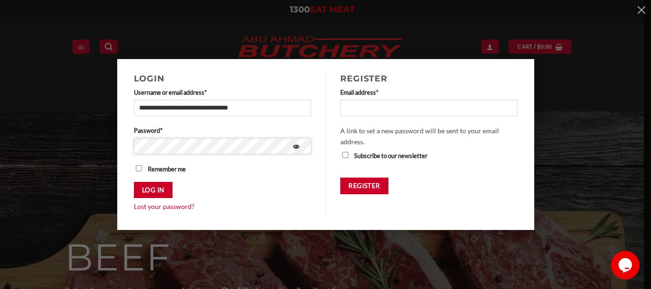  I want to click on h2: Register, so click(429, 78).